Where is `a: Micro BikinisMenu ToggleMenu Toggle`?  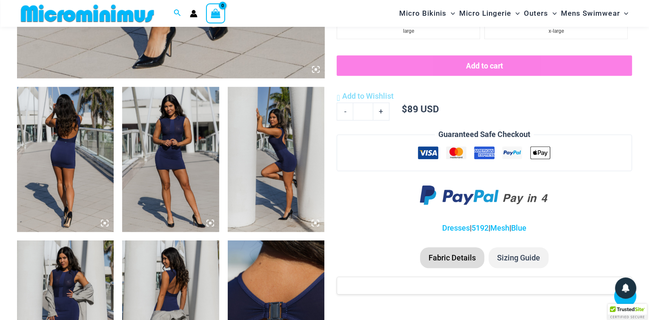 a: Micro BikinisMenu ToggleMenu Toggle is located at coordinates (427, 13).